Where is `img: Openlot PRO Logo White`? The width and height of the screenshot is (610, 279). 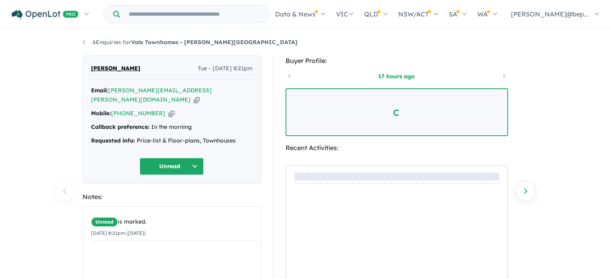 img: Openlot PRO Logo White is located at coordinates (45, 14).